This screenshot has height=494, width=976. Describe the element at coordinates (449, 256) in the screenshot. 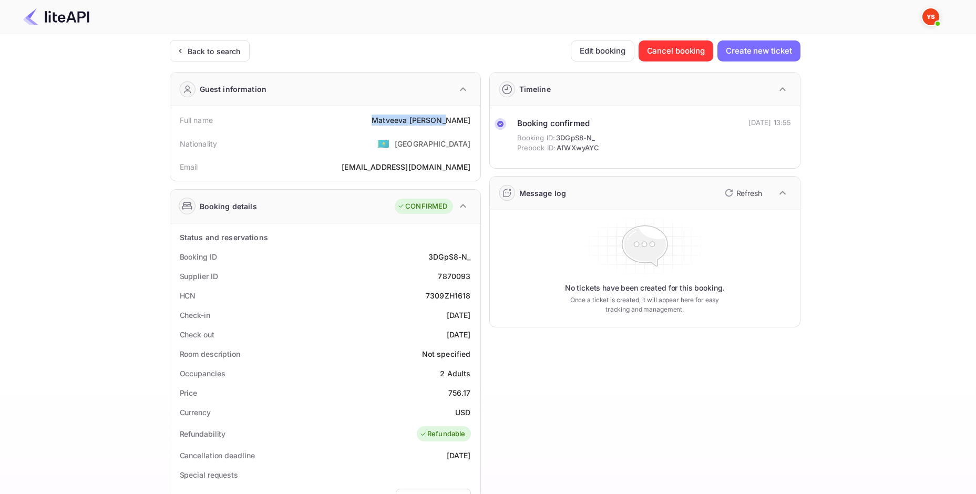

I see `div: 3DGpS8-N_` at that location.